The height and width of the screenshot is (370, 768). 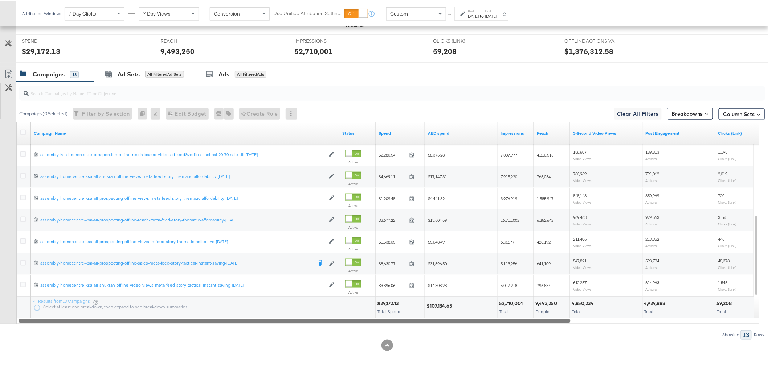 What do you see at coordinates (392, 219) in the screenshot?
I see `span: $3,677.22` at bounding box center [392, 219].